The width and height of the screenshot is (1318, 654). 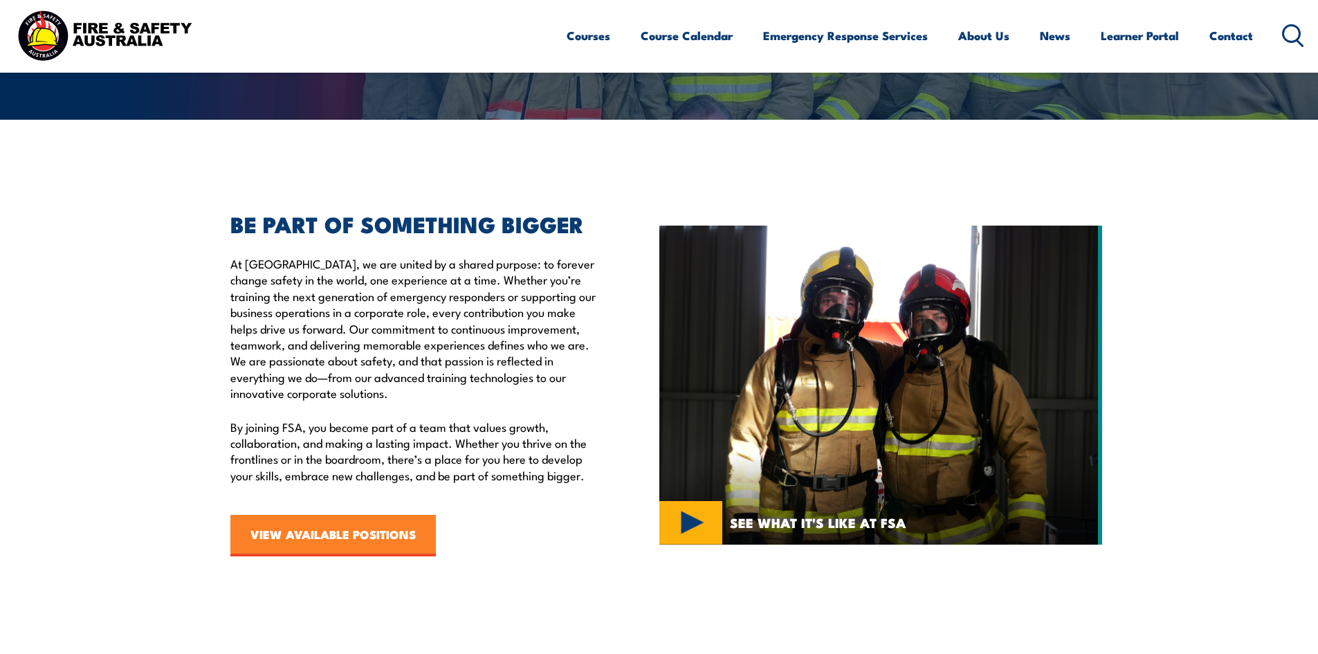 I want to click on p: By joining FSA, you become part of a team that values growth, collaboration, and making a lasting..., so click(x=413, y=451).